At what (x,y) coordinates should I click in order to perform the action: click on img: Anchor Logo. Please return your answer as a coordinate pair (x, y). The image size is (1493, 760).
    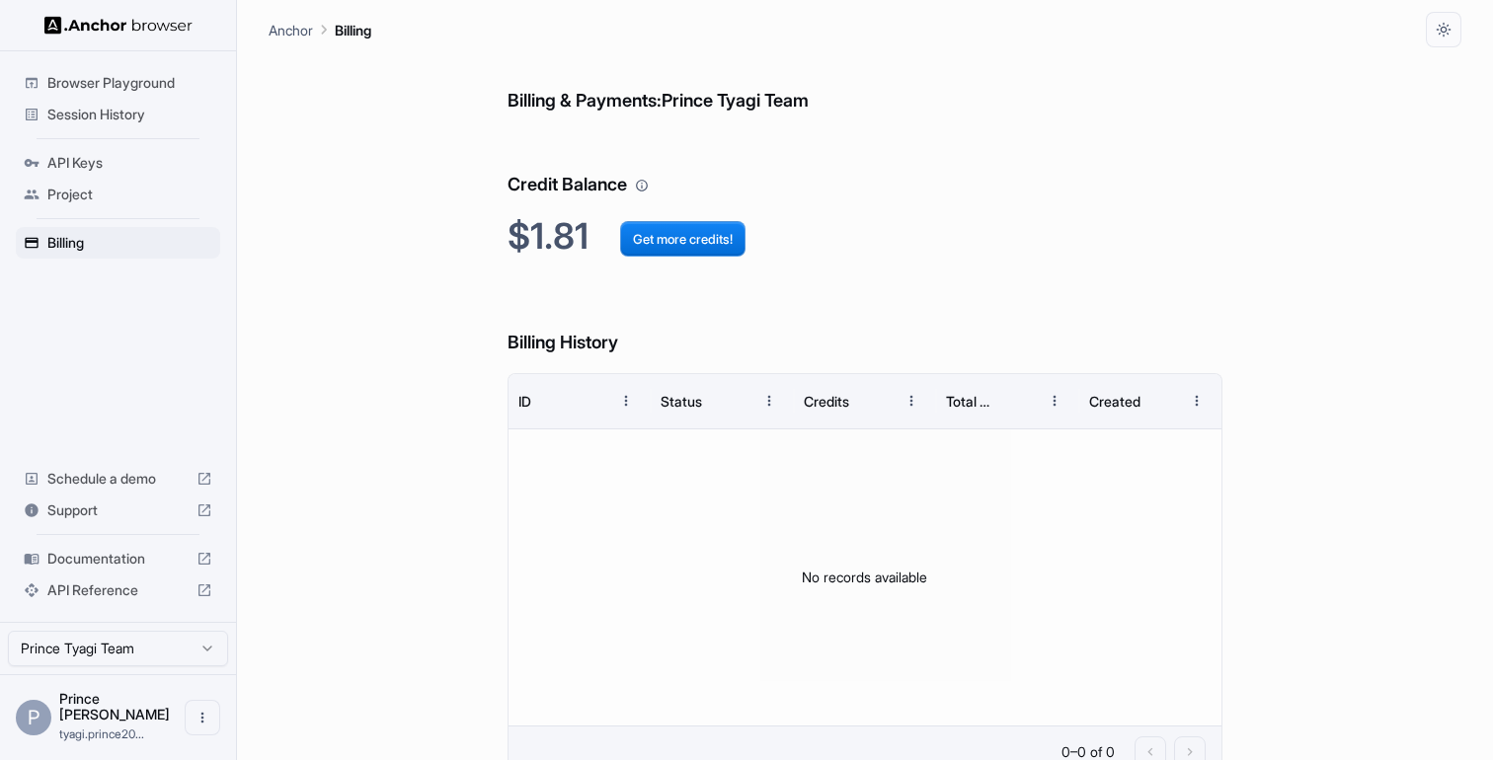
    Looking at the image, I should click on (118, 25).